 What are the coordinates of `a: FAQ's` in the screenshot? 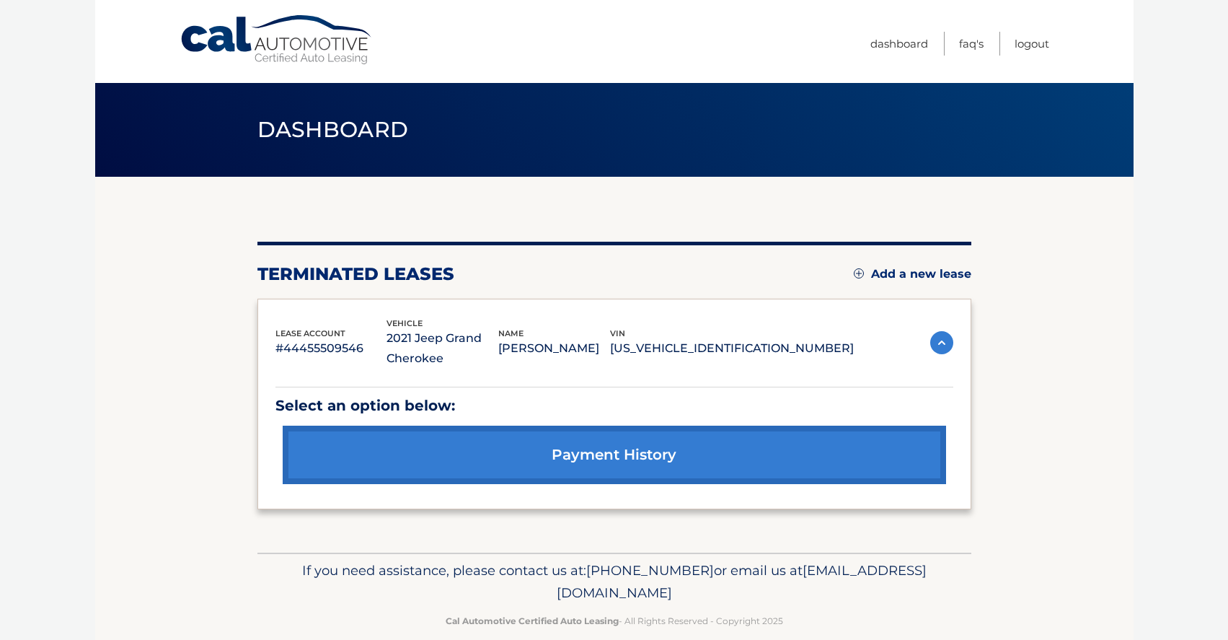 It's located at (971, 43).